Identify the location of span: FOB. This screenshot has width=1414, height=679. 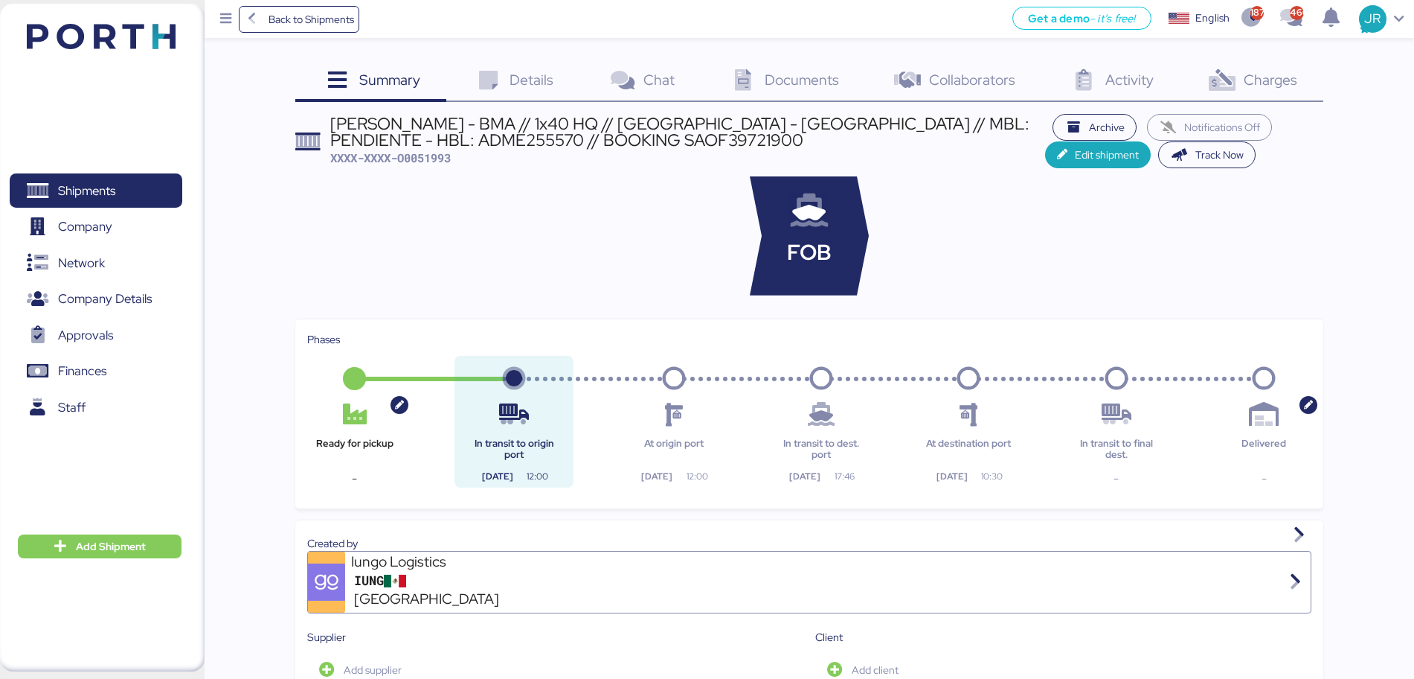
(809, 252).